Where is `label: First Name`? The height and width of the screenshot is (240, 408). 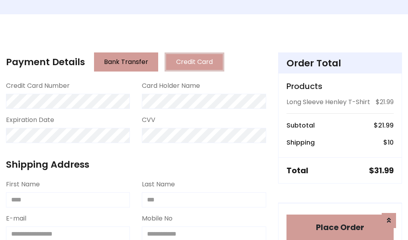
label: First Name is located at coordinates (23, 185).